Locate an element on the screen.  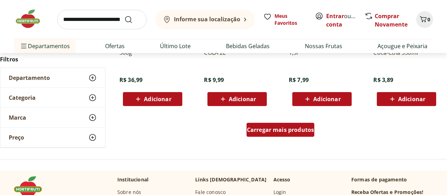
span: Carregar mais produtos is located at coordinates (281, 130).